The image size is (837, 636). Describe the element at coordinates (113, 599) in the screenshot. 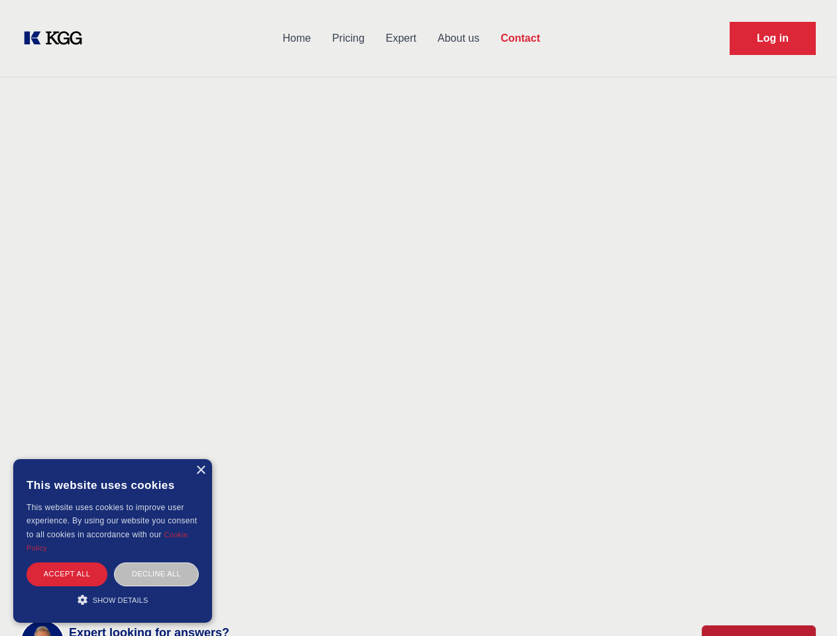

I see `div: Show details` at that location.